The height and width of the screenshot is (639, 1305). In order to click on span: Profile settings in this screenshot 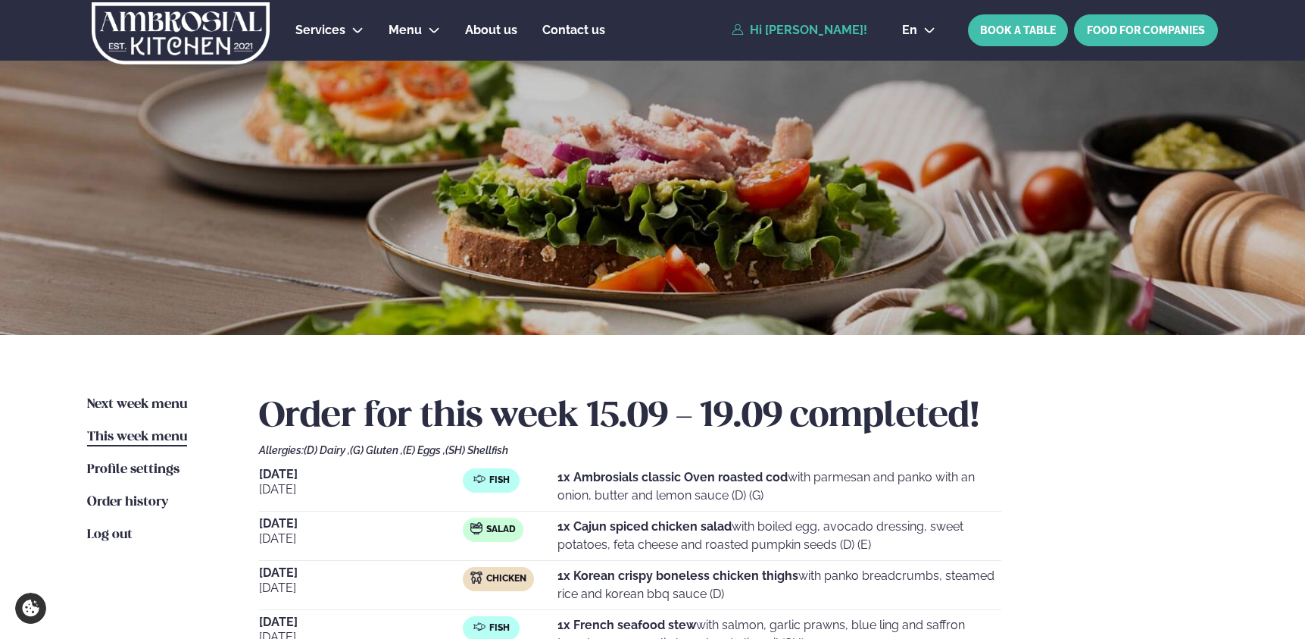, I will do `click(133, 469)`.